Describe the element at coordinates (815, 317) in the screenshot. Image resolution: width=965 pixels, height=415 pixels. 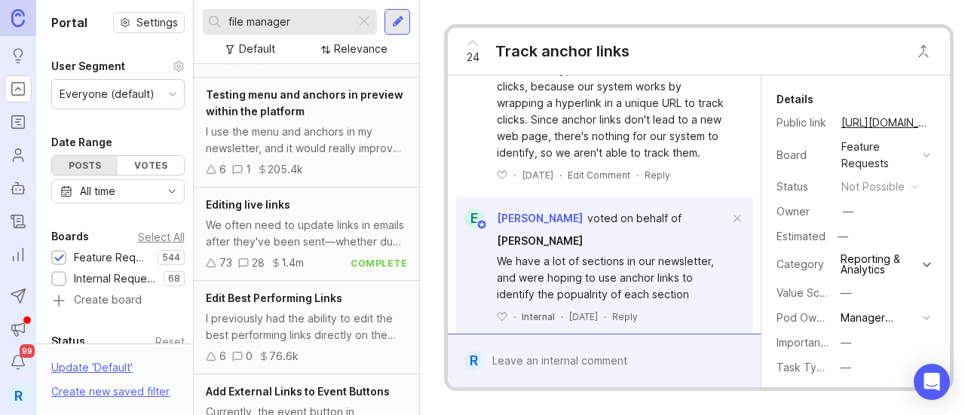
I see `label: Pod Ownership` at that location.